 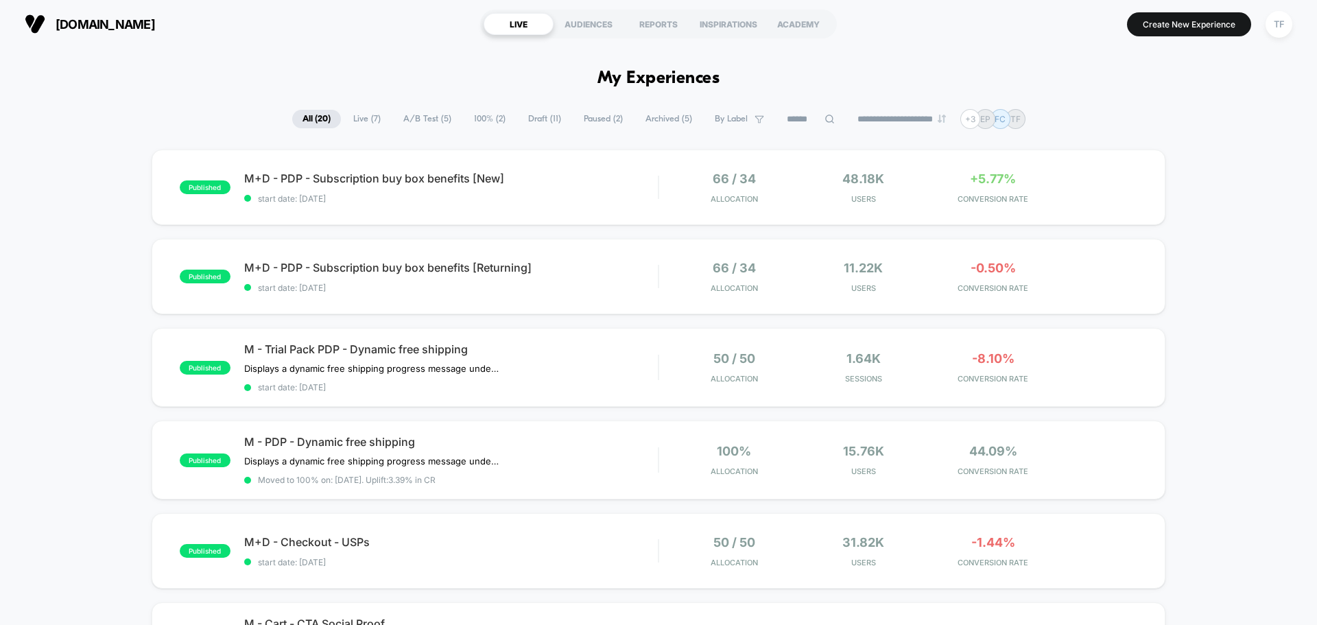 I want to click on span: -1.44%, so click(x=993, y=542).